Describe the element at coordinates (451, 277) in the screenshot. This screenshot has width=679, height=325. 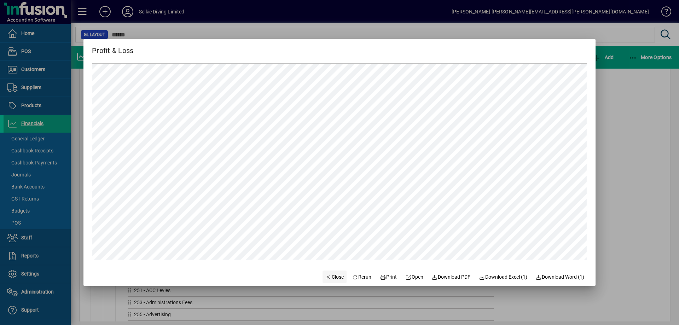
I see `a: Download PDF` at that location.